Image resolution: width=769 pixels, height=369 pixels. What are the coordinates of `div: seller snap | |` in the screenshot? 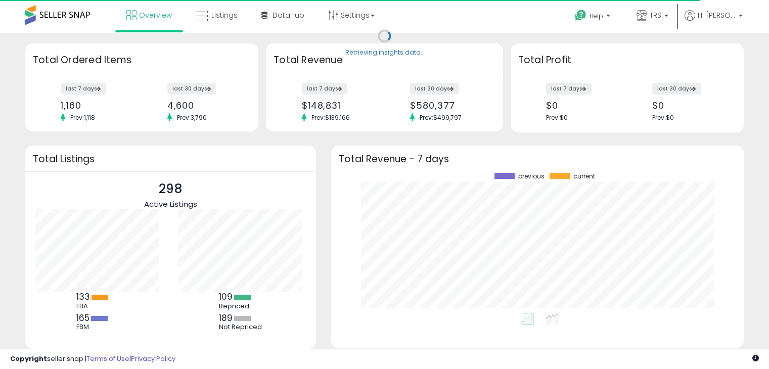 It's located at (93, 359).